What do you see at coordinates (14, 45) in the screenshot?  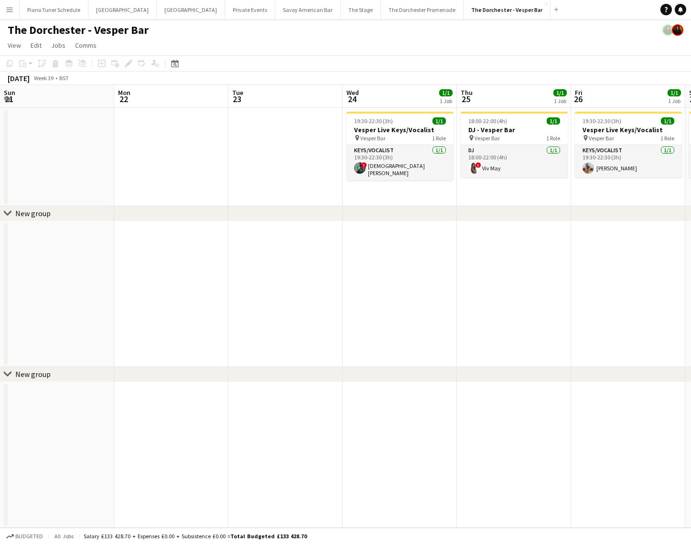 I see `span: View` at bounding box center [14, 45].